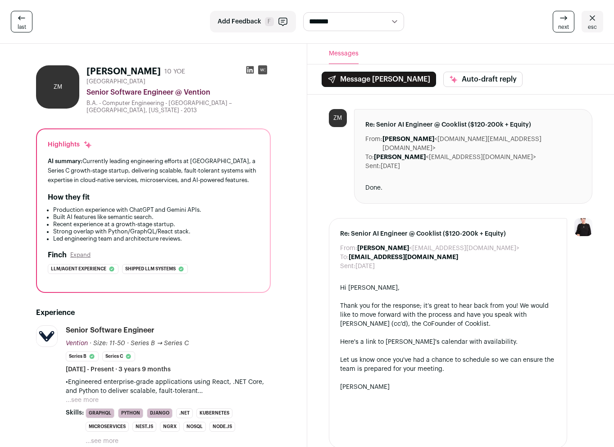  What do you see at coordinates (474, 188) in the screenshot?
I see `div: Done.` at bounding box center [474, 188].